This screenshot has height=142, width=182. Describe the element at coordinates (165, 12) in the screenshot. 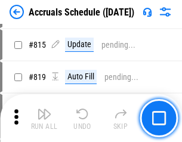

I see `img: Settings menu` at that location.